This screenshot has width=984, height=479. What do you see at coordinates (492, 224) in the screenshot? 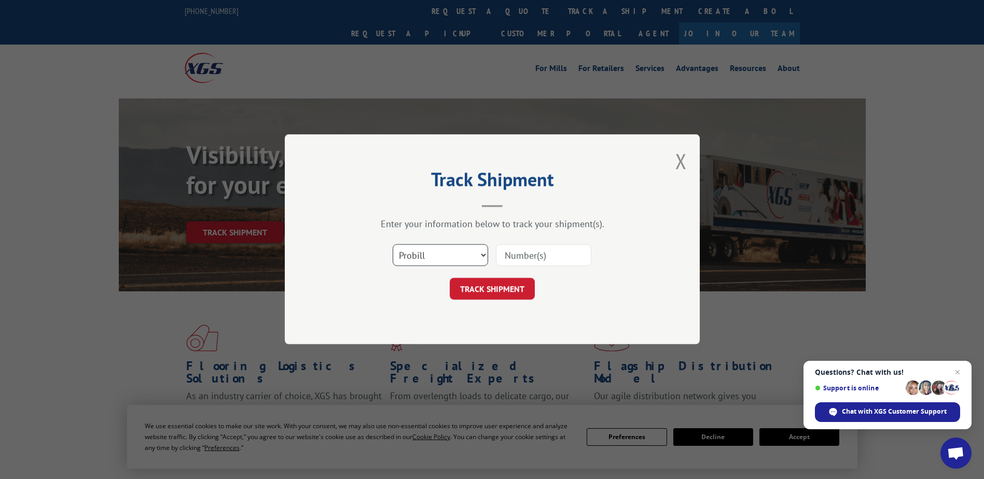
I see `div: Enter your information below to track your shipment(s).` at bounding box center [492, 224].